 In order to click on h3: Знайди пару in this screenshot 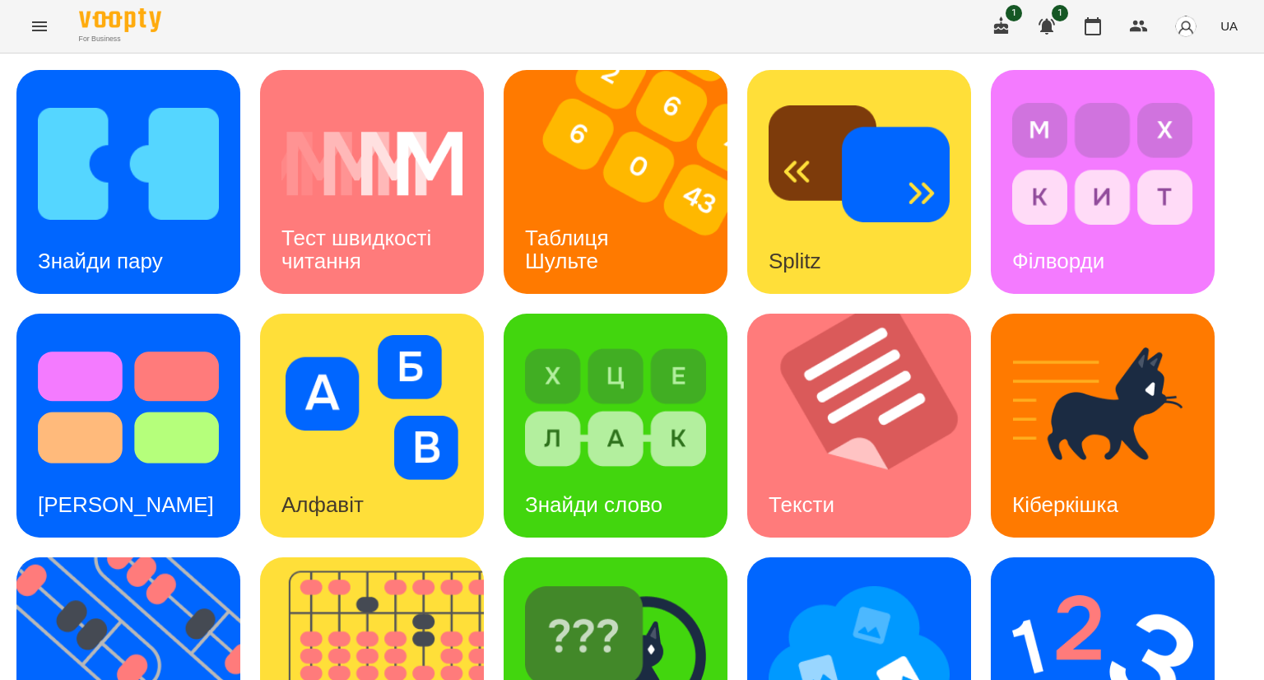, I will do `click(100, 261)`.